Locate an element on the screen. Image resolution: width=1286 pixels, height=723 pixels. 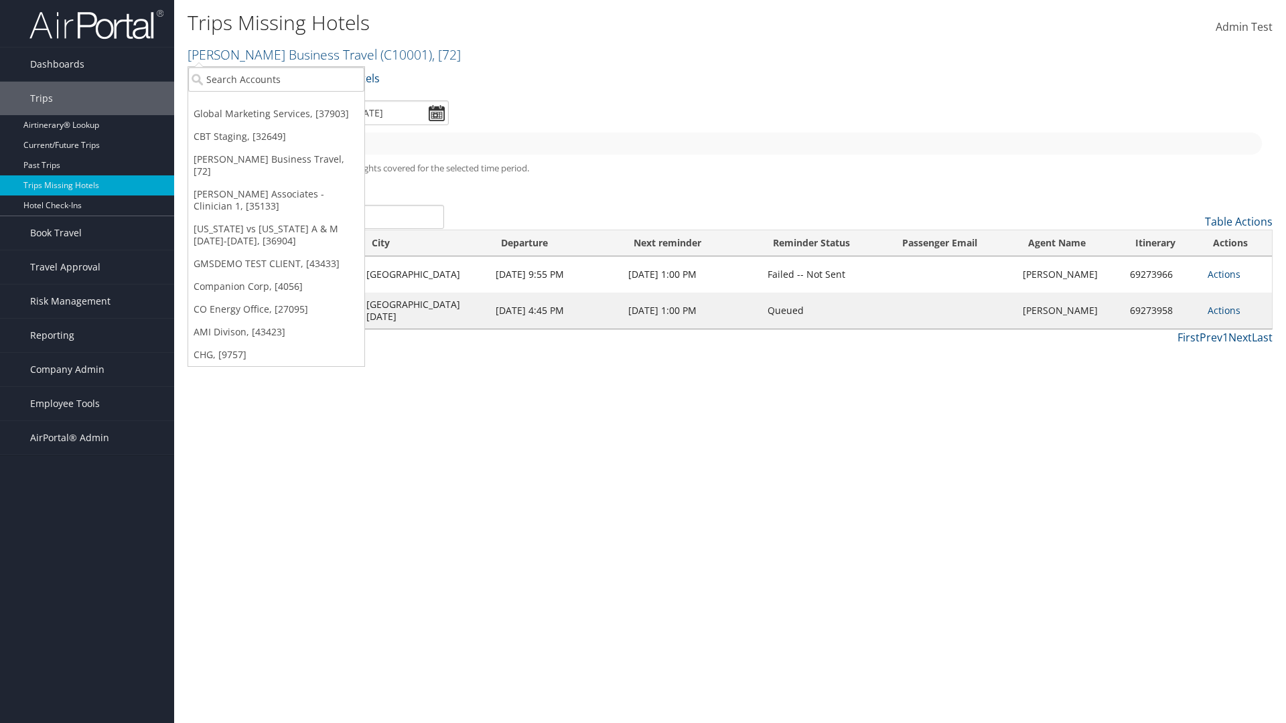
img: airportal-logo.png is located at coordinates (96, 24).